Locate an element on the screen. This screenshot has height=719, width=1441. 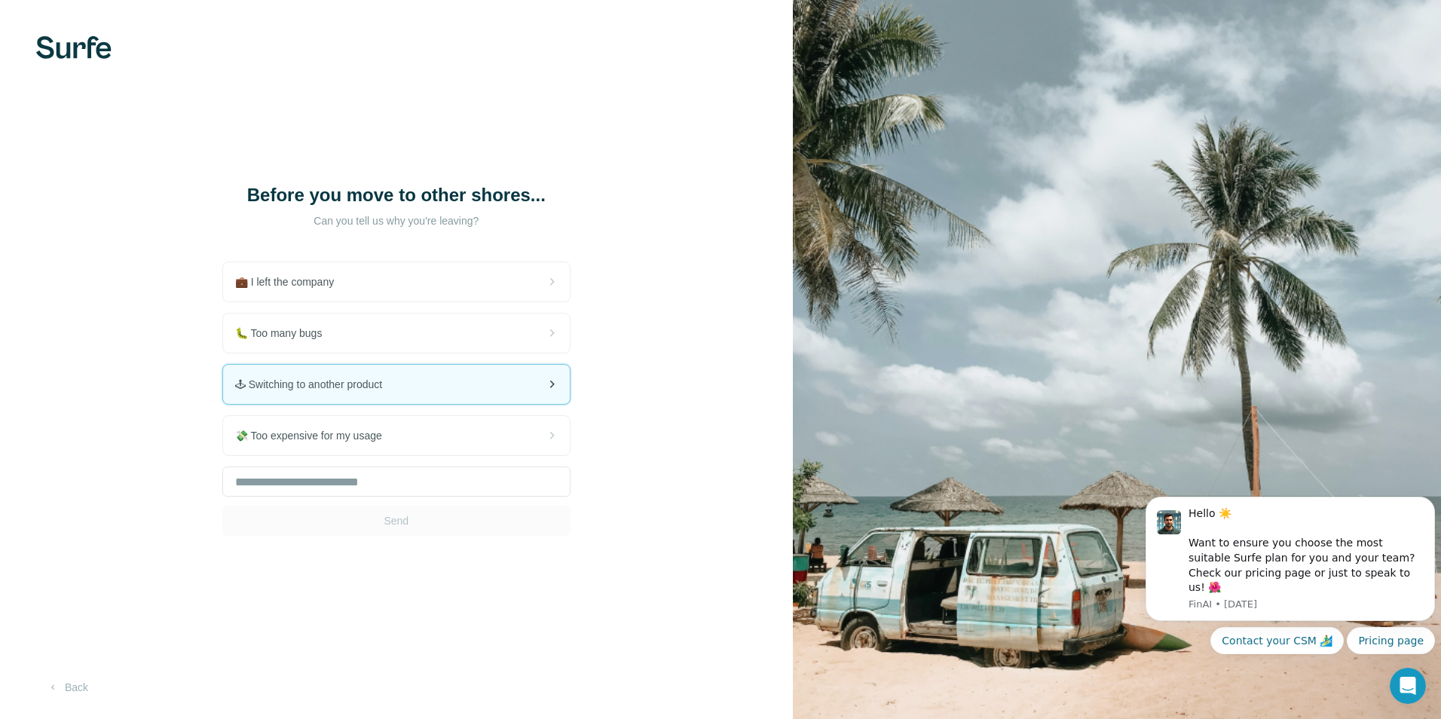
div: message notification from FinAI, 4w ago. Hello ☀️ Want to ensure you choose the most suitable Sur... is located at coordinates (151, 96).